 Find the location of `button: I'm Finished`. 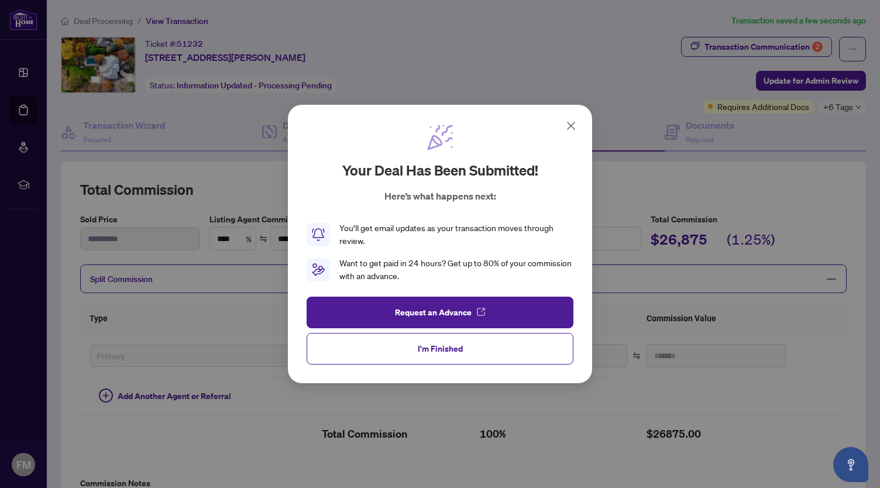

button: I'm Finished is located at coordinates (440, 349).